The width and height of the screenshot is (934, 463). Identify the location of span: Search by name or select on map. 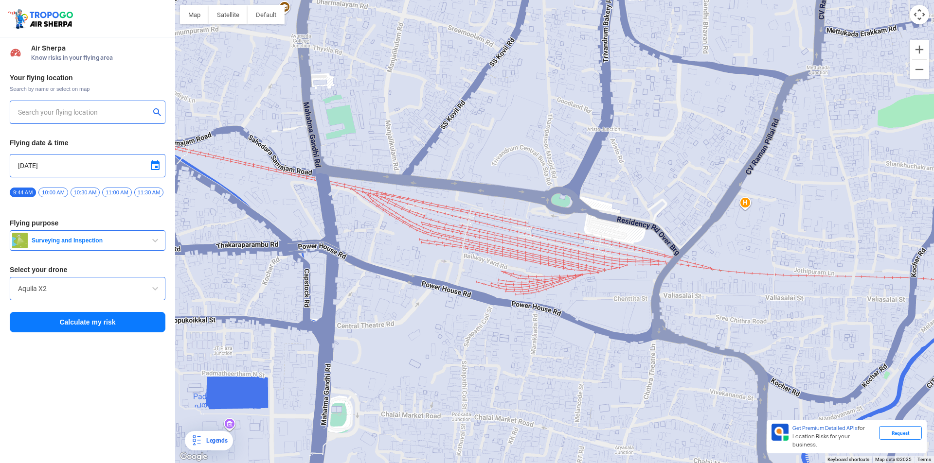
(88, 89).